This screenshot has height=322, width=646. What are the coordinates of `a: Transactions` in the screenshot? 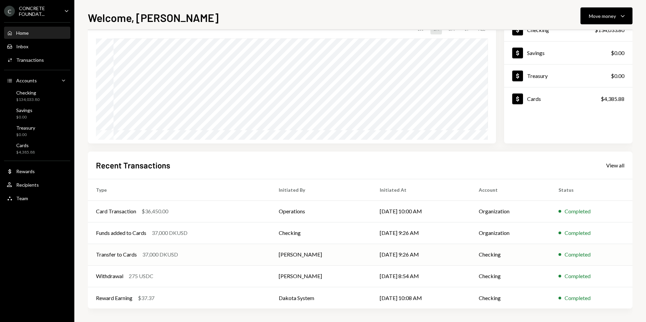 It's located at (37, 60).